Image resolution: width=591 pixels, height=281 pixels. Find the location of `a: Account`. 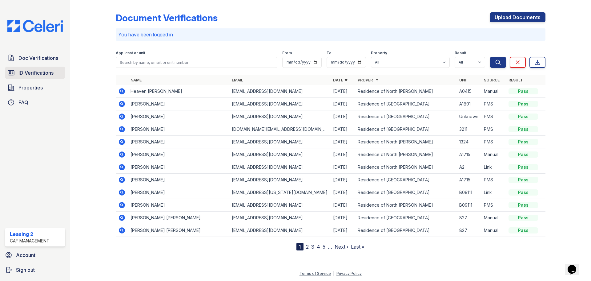

a: Account is located at coordinates (35, 255).